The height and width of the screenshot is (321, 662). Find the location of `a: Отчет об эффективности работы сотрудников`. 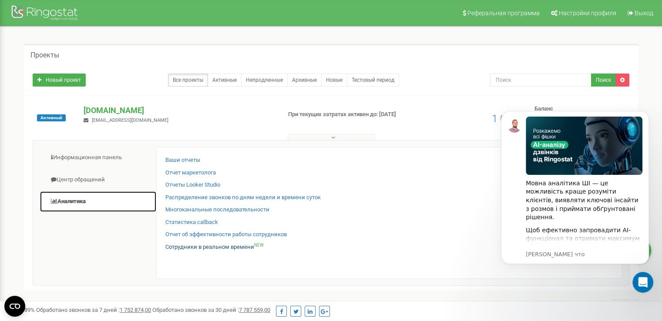

a: Отчет об эффективности работы сотрудников is located at coordinates (226, 235).